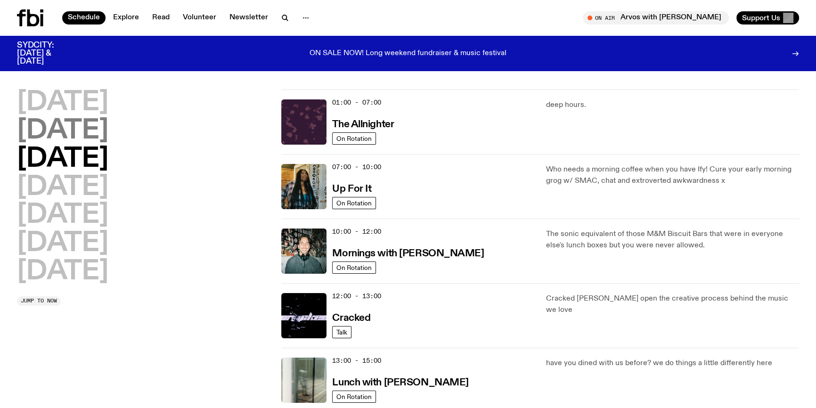 This screenshot has width=816, height=408. What do you see at coordinates (304, 251) in the screenshot?
I see `img: Radio presenter Ben Hansen sits in front of a wall of photos and an fbi radio sign. Film photo. B...` at bounding box center [304, 251].